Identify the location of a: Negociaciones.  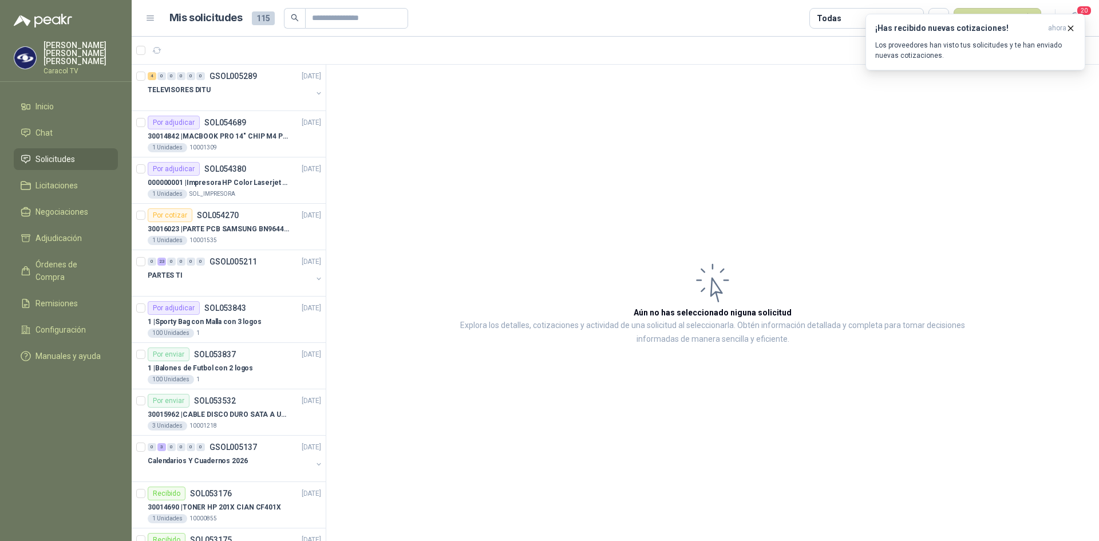
(66, 212).